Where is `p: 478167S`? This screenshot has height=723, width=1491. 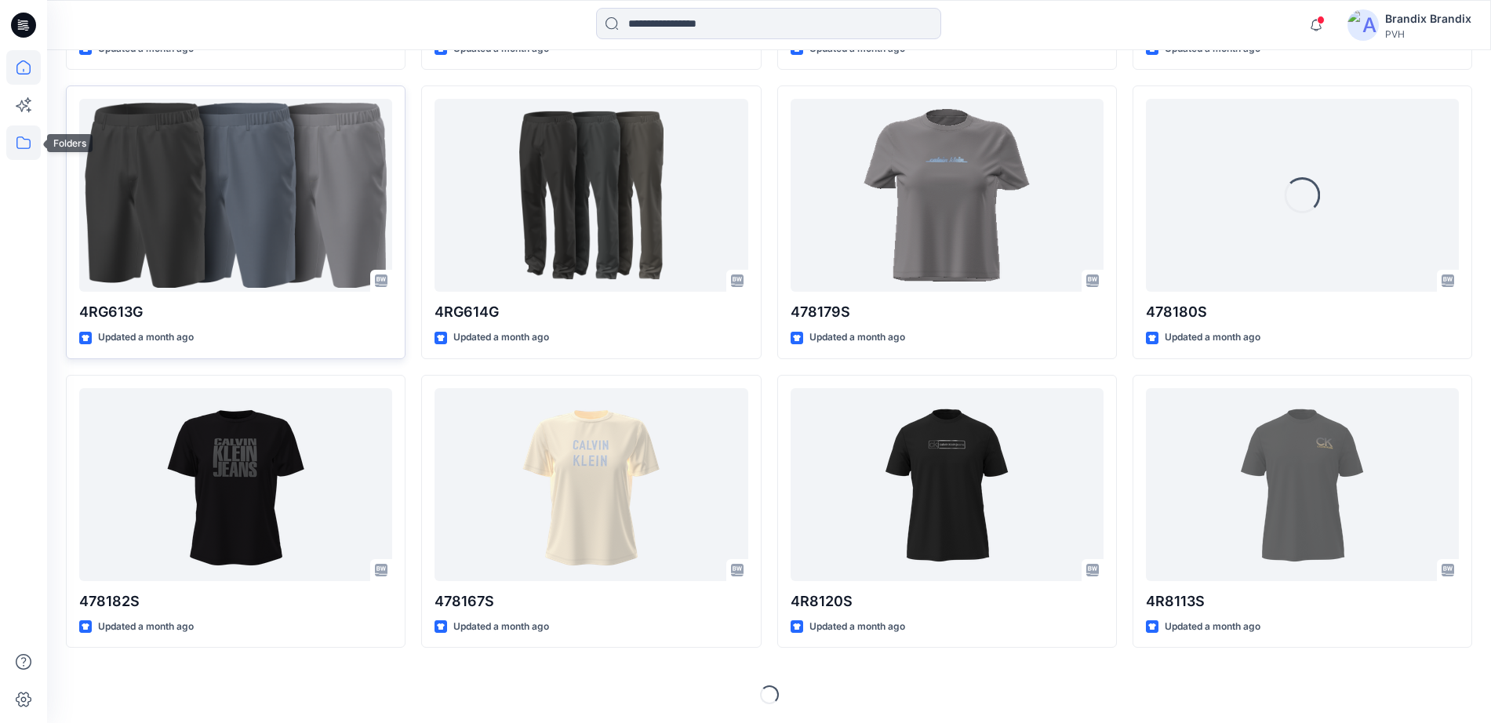
p: 478167S is located at coordinates (591, 602).